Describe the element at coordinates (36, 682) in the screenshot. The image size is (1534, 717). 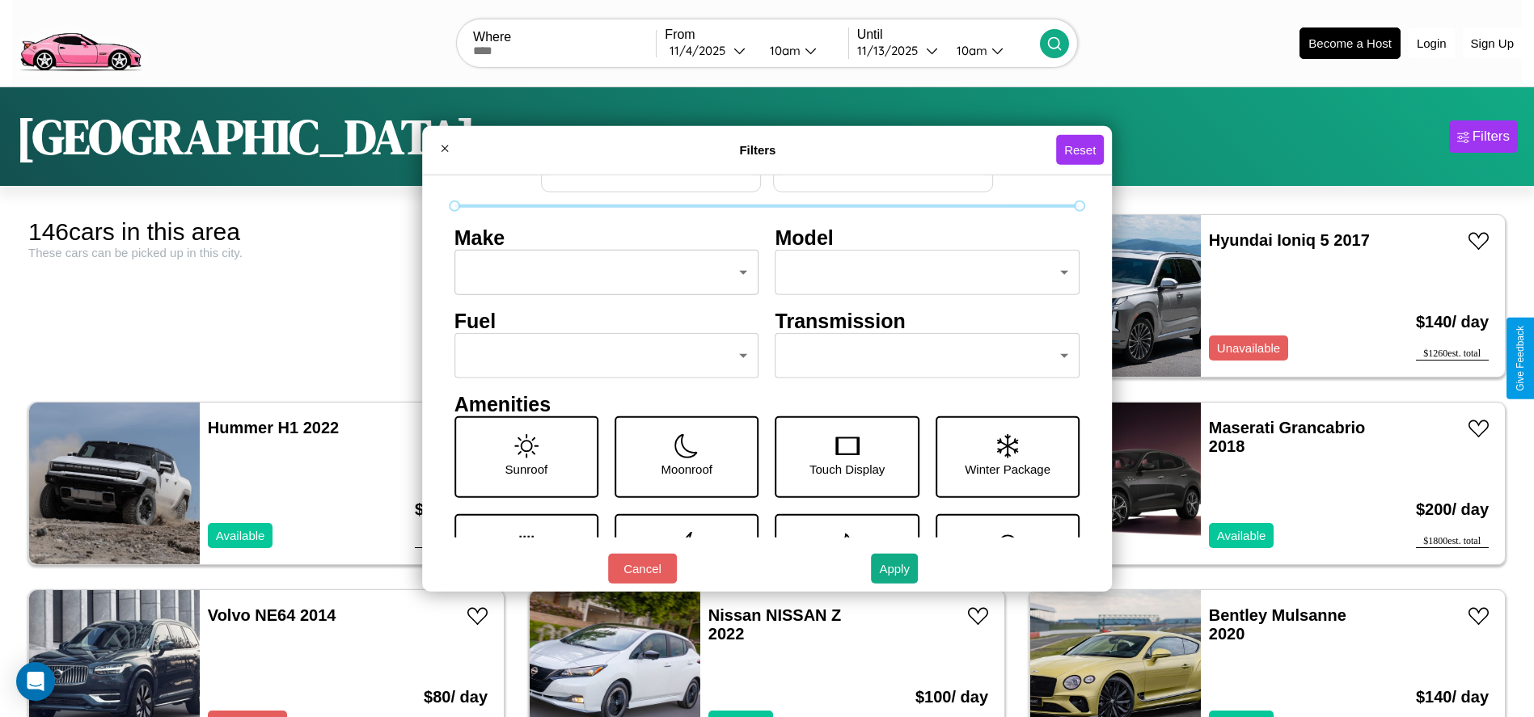
I see `div: Open Intercom Messenger` at that location.